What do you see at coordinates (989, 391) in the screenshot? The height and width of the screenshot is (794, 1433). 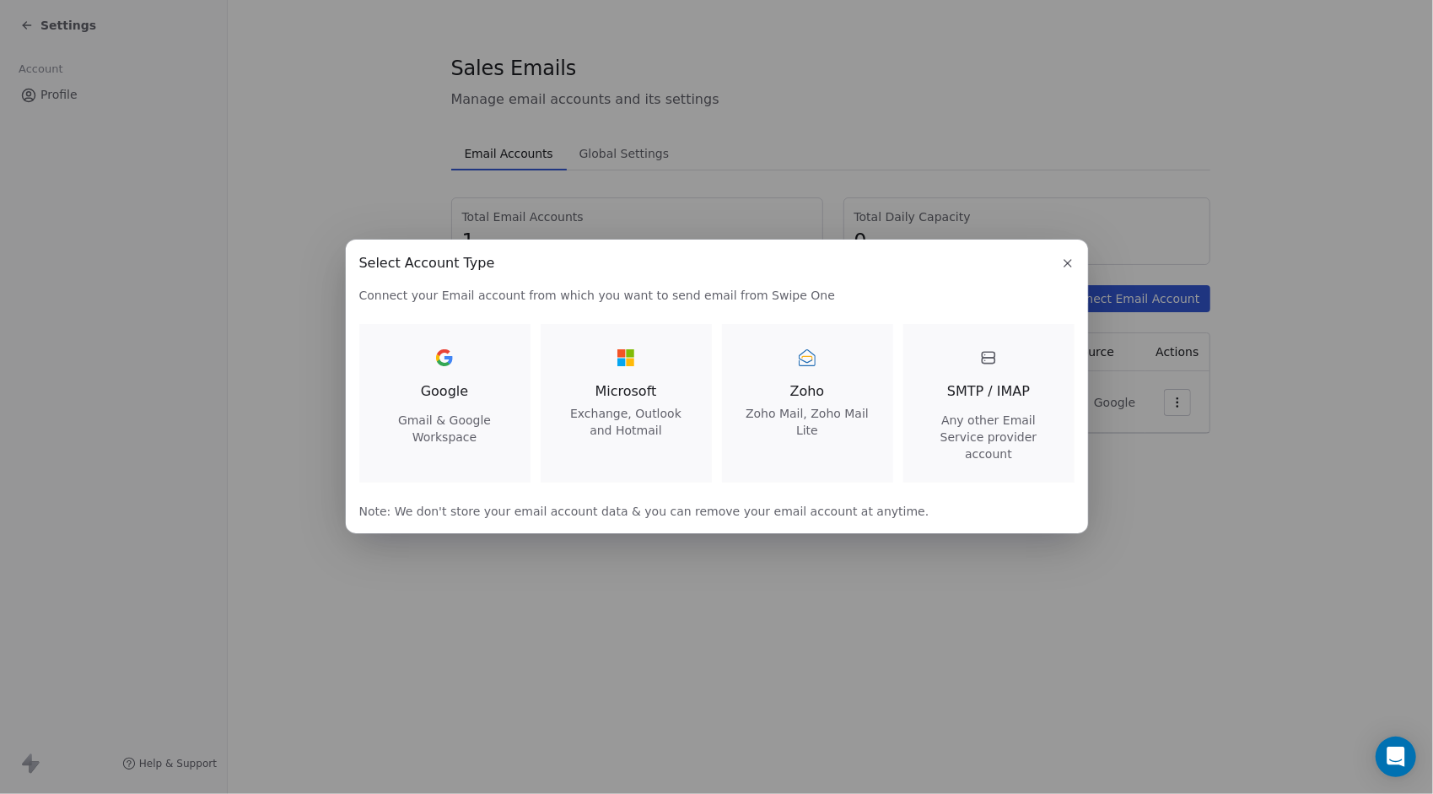 I see `span: SMTP / IMAP` at bounding box center [989, 391].